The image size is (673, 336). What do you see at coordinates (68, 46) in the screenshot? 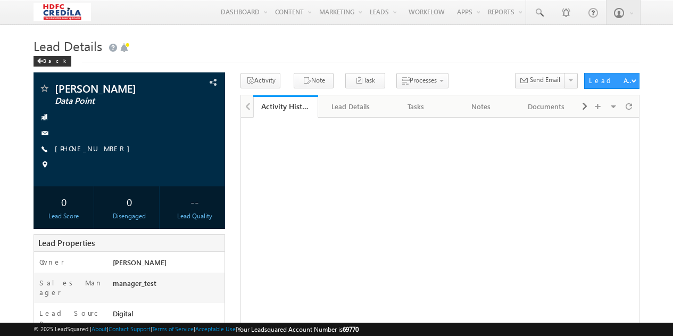
I see `span: Lead Details` at bounding box center [68, 46].